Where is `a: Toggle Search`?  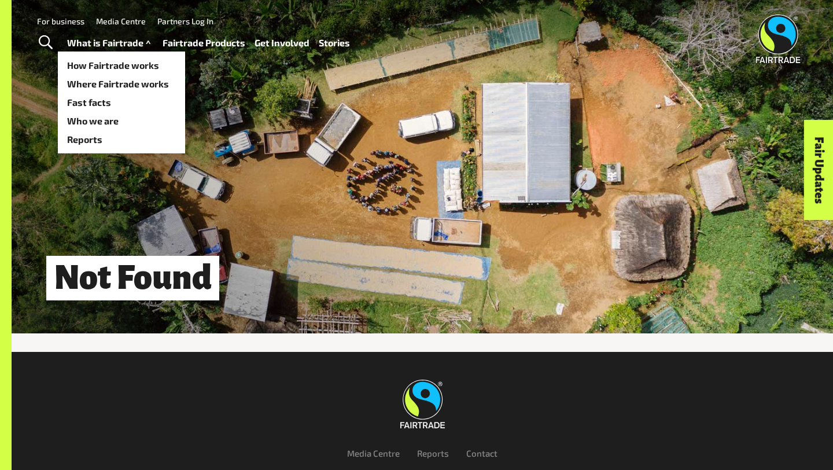 a: Toggle Search is located at coordinates (45, 43).